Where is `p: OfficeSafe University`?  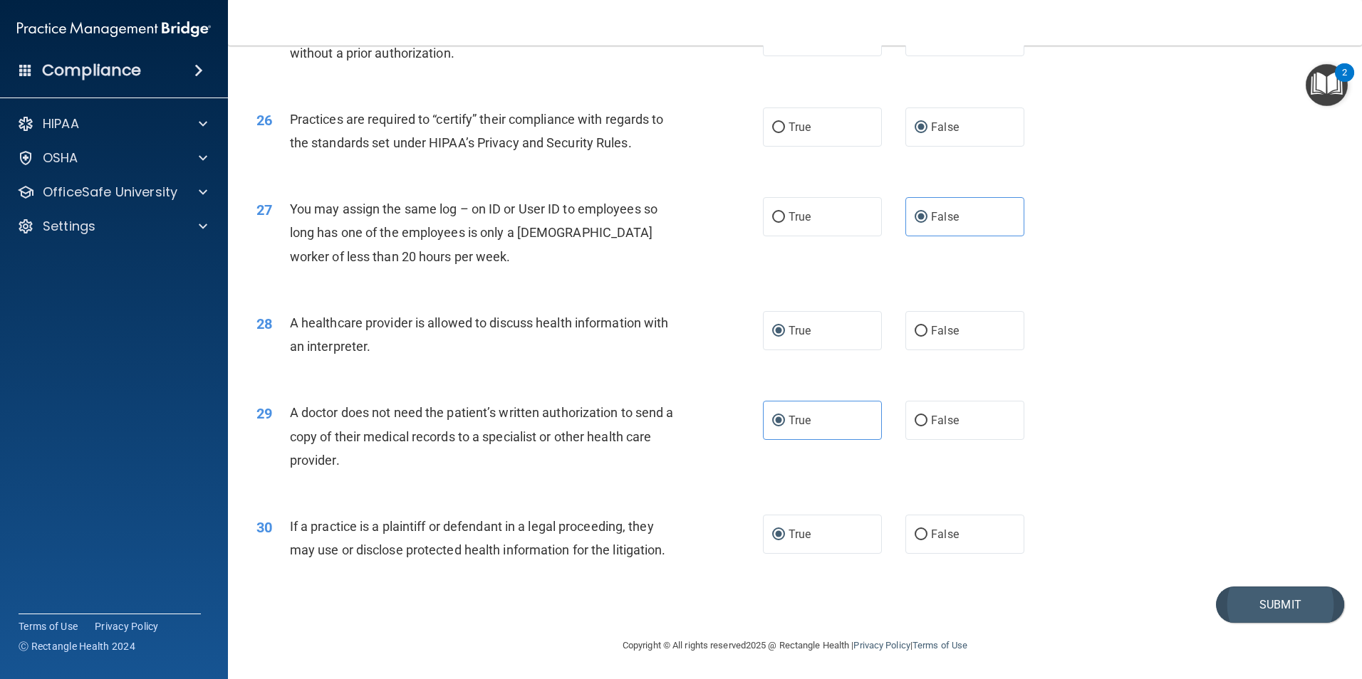
p: OfficeSafe University is located at coordinates (110, 192).